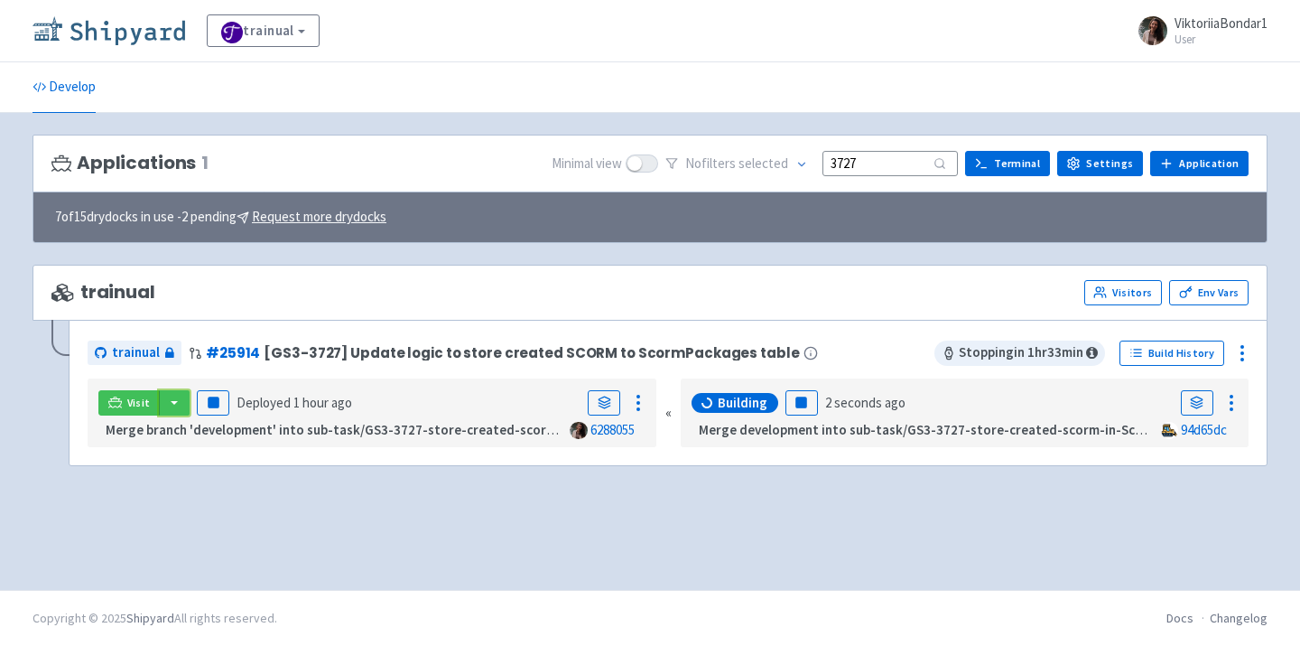 This screenshot has width=1300, height=646. Describe the element at coordinates (130, 163) in the screenshot. I see `h3: Applications` at that location.